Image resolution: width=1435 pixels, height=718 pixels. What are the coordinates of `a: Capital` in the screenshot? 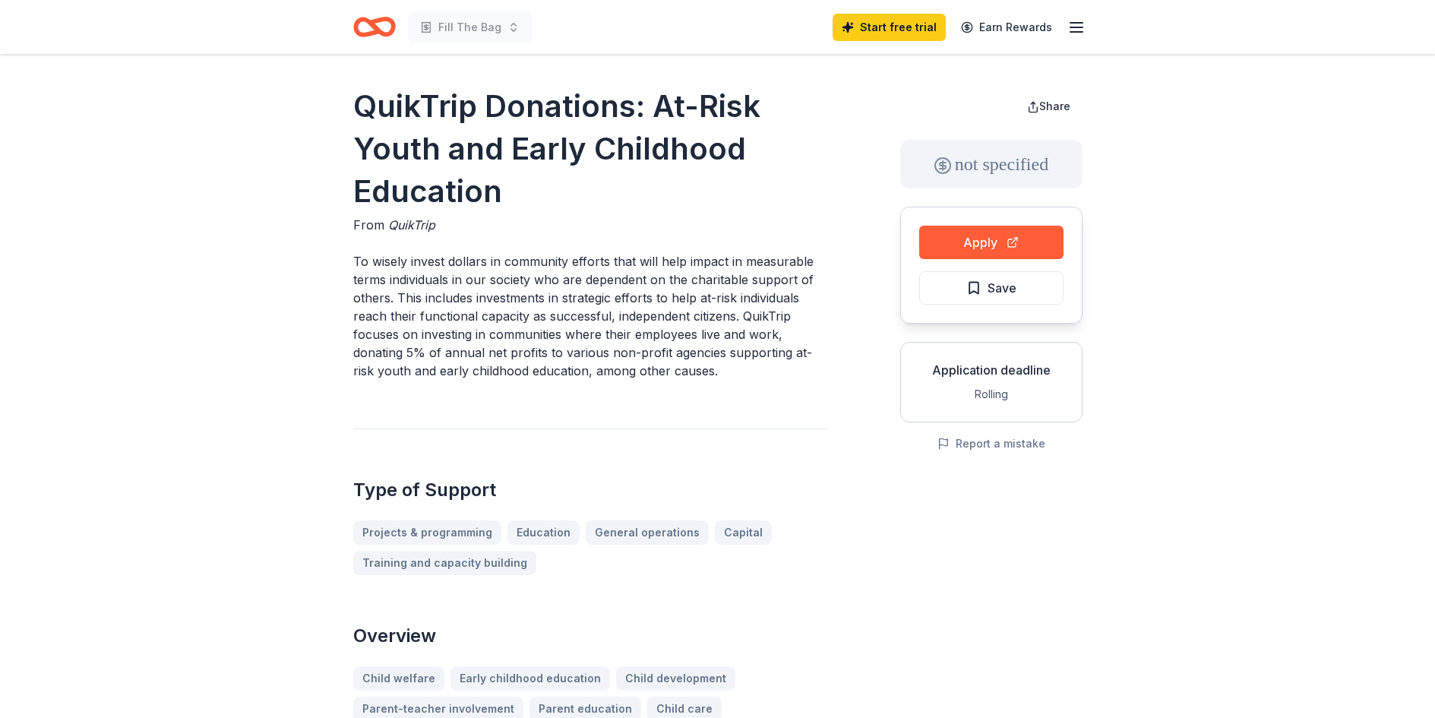 It's located at (743, 532).